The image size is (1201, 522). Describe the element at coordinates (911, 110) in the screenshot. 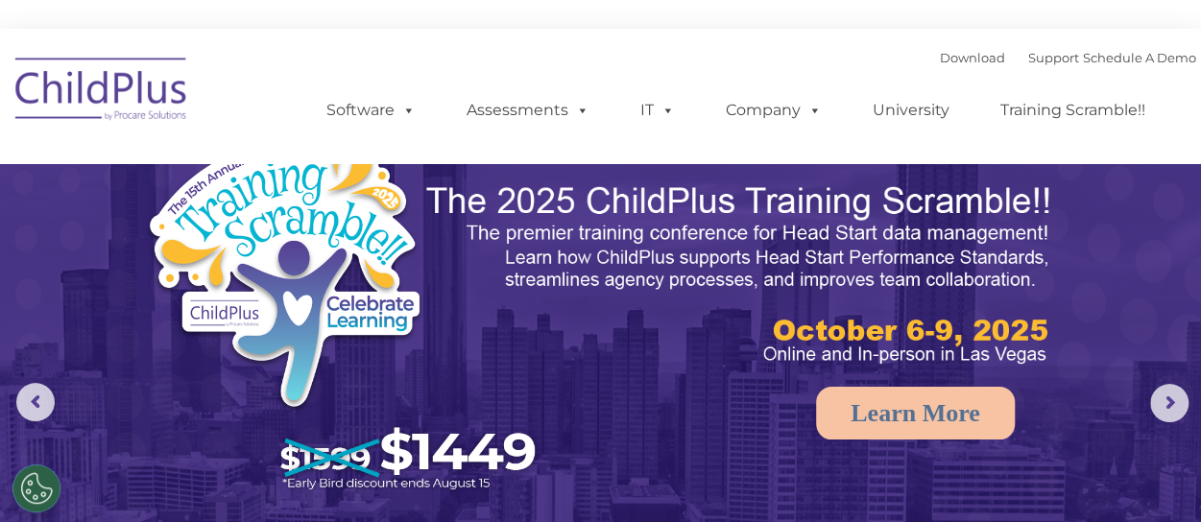

I see `a: University` at that location.